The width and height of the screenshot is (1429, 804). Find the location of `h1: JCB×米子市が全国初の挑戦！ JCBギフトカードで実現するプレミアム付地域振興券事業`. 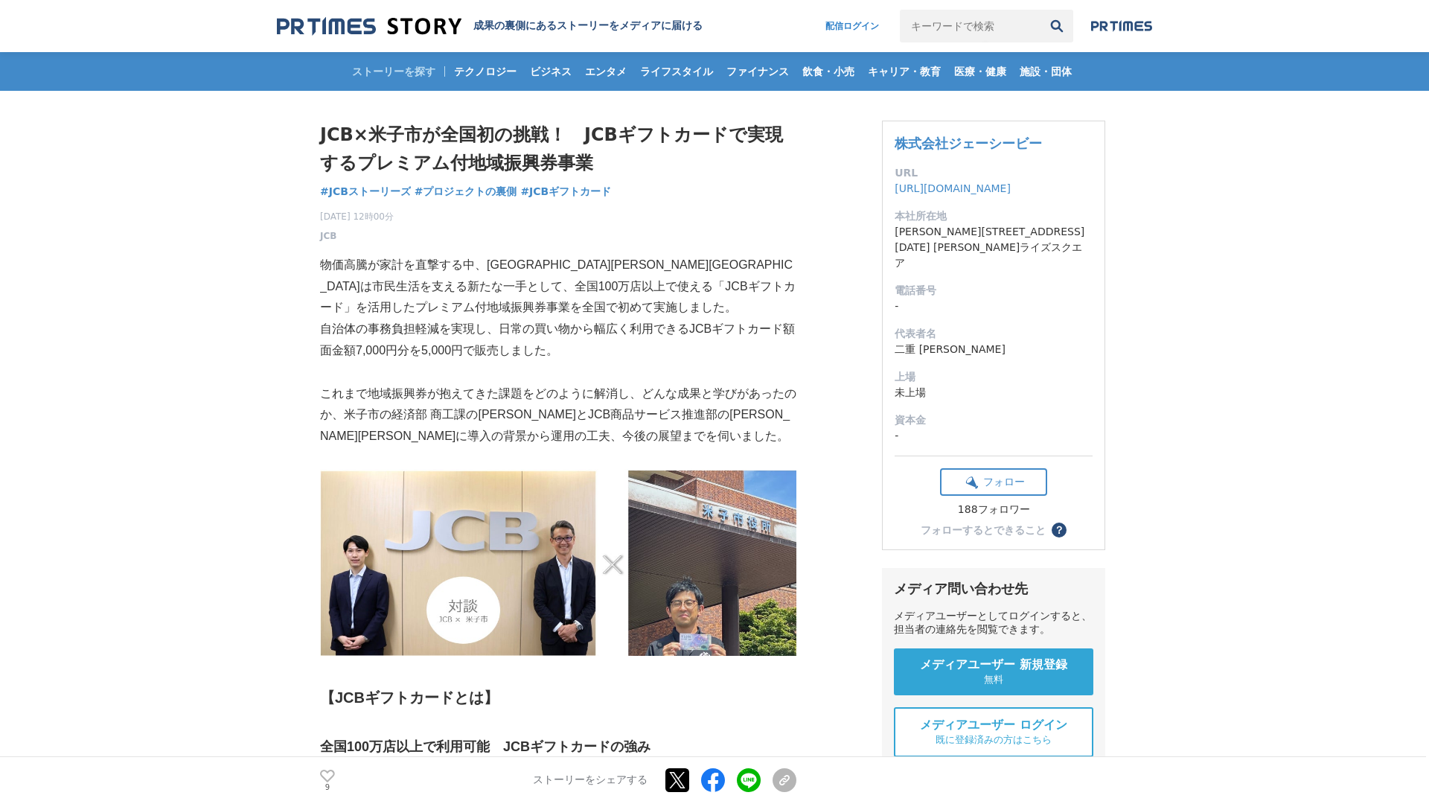

h1: JCB×米子市が全国初の挑戦！ JCBギフトカードで実現するプレミアム付地域振興券事業 is located at coordinates (558, 149).